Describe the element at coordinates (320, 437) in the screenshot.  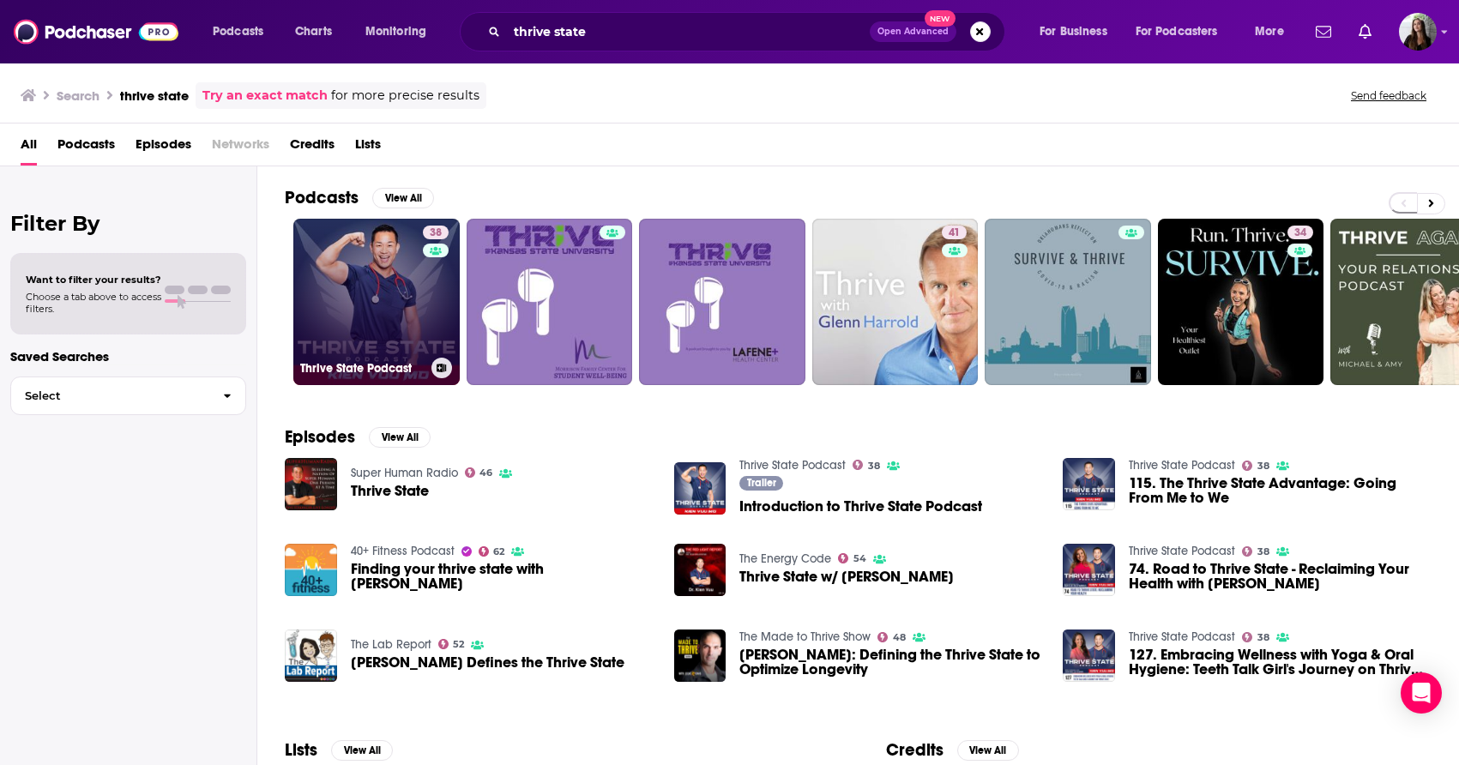
I see `h2: Episodes` at that location.